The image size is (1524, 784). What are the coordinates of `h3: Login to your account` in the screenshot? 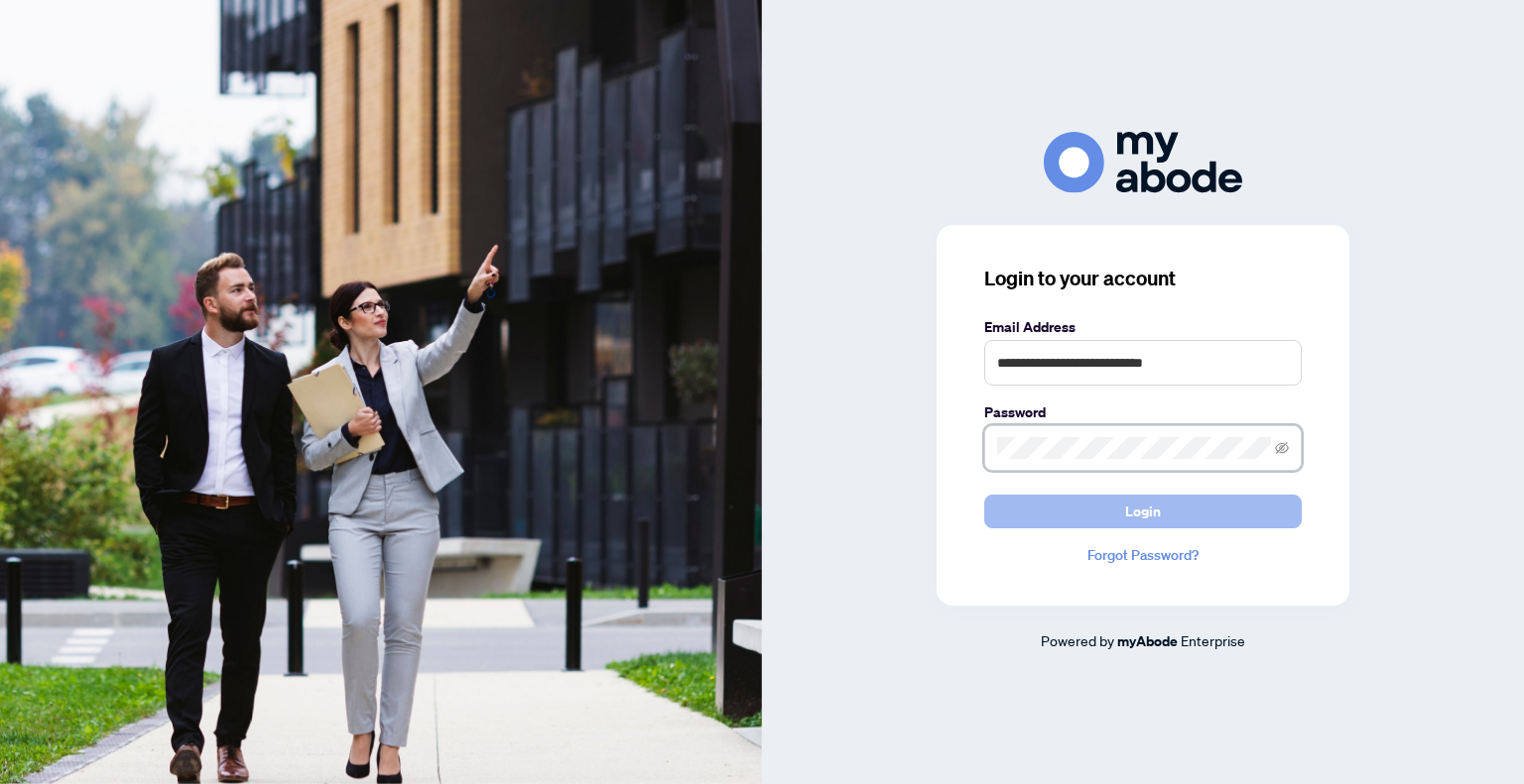 It's located at (1143, 278).